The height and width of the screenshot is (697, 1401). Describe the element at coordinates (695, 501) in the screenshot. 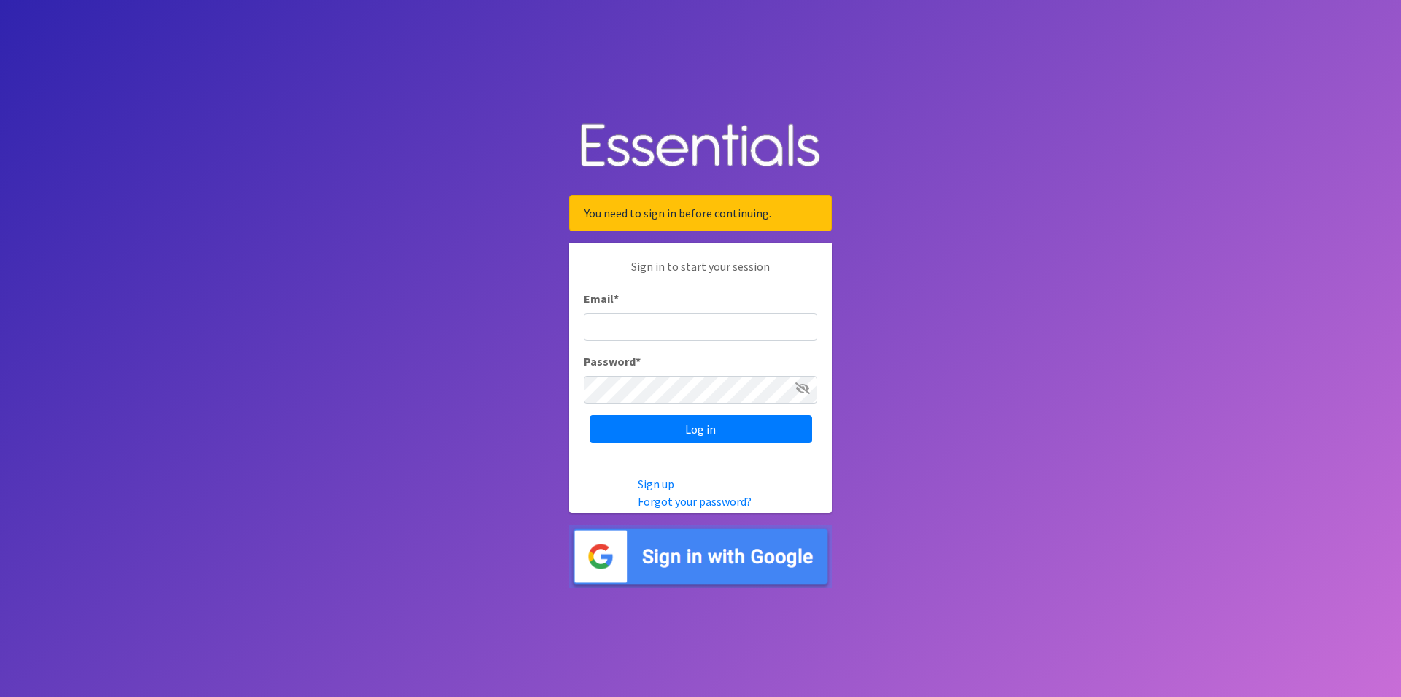

I see `a: Forgot your password?` at that location.